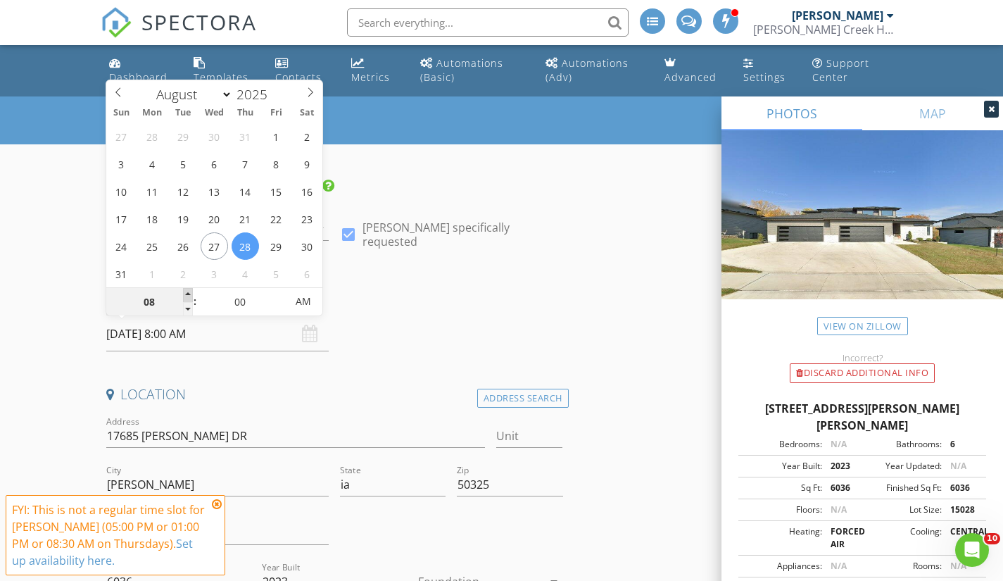 Image resolution: width=1003 pixels, height=581 pixels. Describe the element at coordinates (183, 273) in the screenshot. I see `span: September 2, 2025` at that location.